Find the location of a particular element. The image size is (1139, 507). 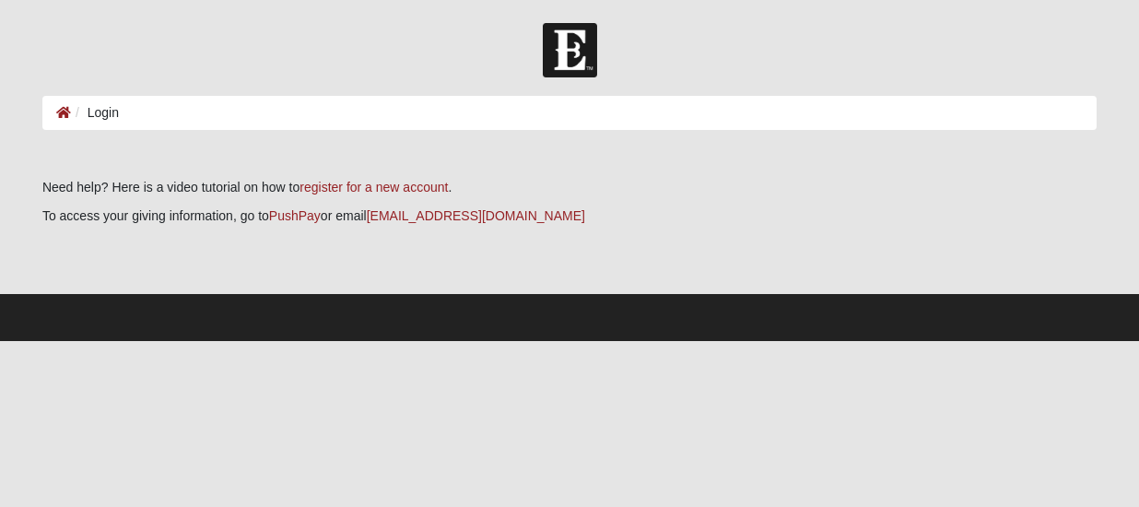

a: PushPay is located at coordinates (295, 216).